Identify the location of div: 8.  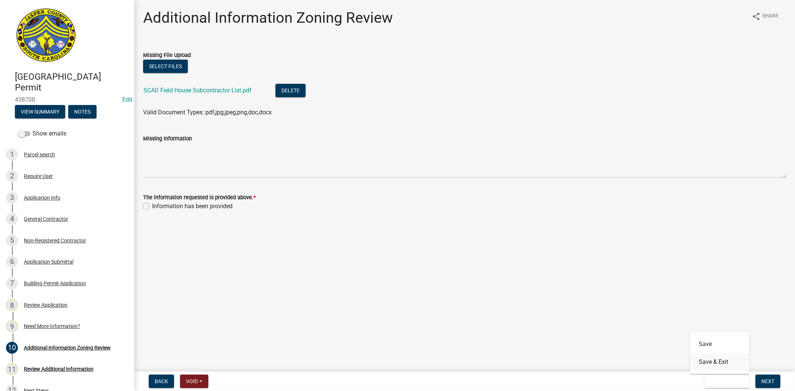
(12, 305).